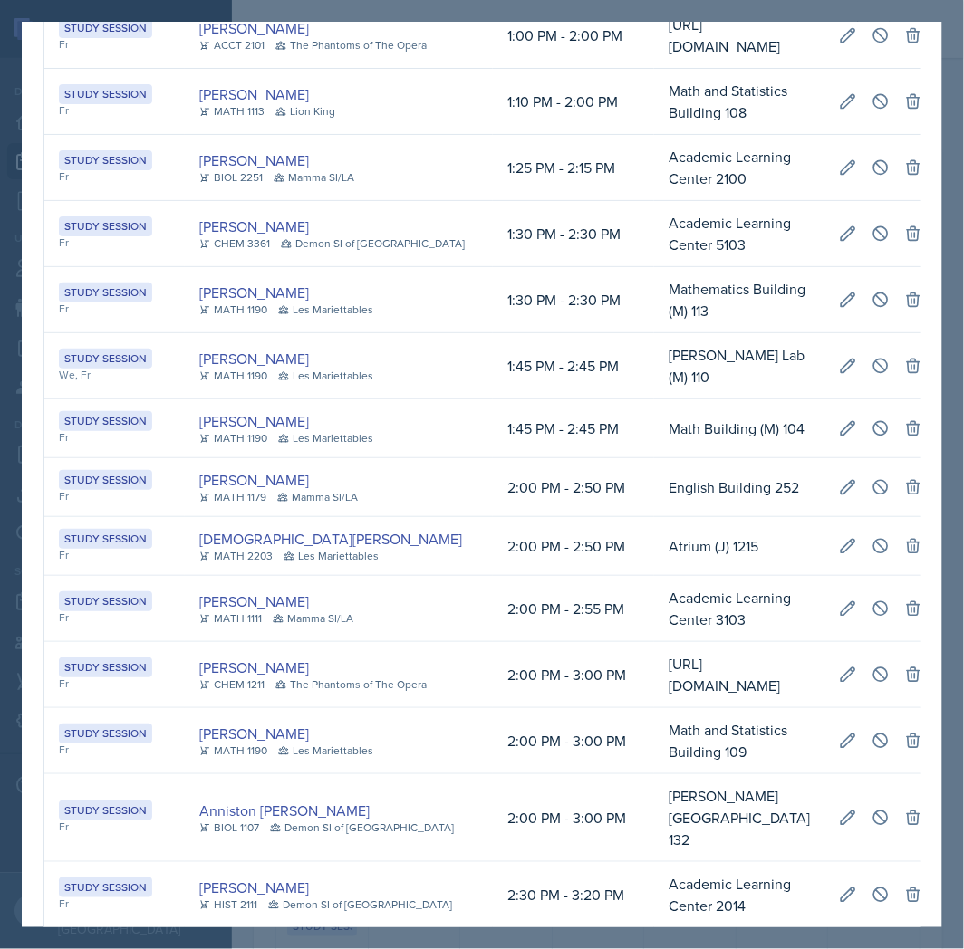 The height and width of the screenshot is (949, 964). I want to click on div: CHEM 3361, so click(235, 244).